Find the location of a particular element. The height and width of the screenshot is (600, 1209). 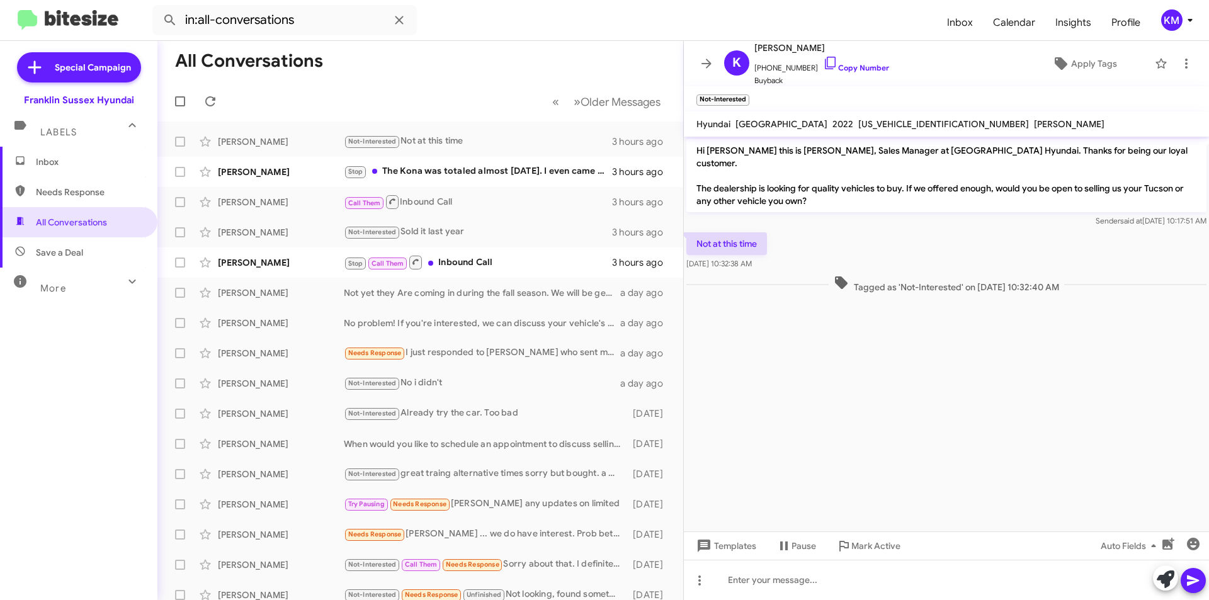

span: Pause is located at coordinates (803, 546).